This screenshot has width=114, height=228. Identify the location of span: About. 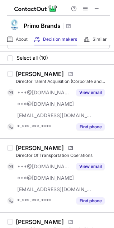
(21, 39).